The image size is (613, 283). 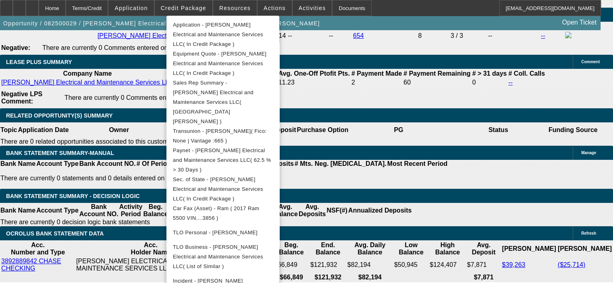 What do you see at coordinates (223, 136) in the screenshot?
I see `button: Transunion - Piazza, Brendan( Fico: None | Vantage :665 )` at bounding box center [223, 136].